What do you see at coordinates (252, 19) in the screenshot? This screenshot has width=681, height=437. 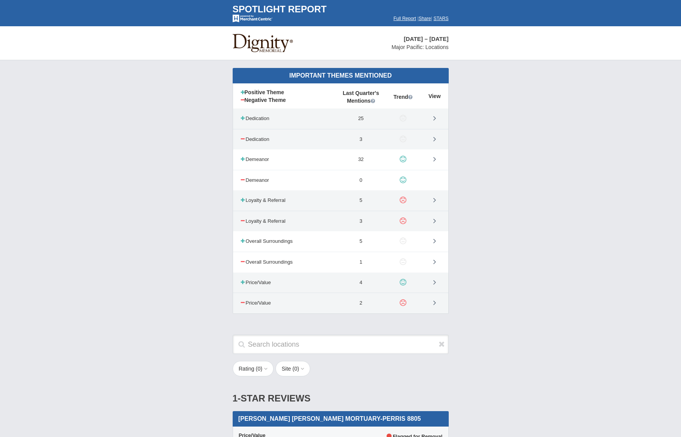 I see `img: mc-powered-by-logo-white-103.png` at bounding box center [252, 19].